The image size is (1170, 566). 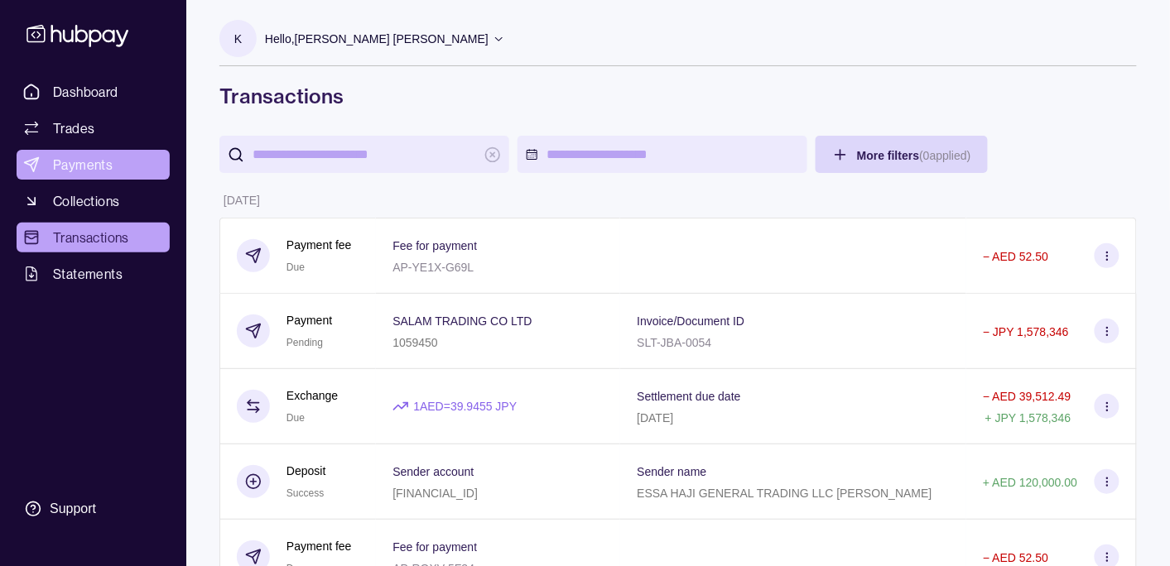 What do you see at coordinates (688, 397) in the screenshot?
I see `p: Settlement due date` at bounding box center [688, 397].